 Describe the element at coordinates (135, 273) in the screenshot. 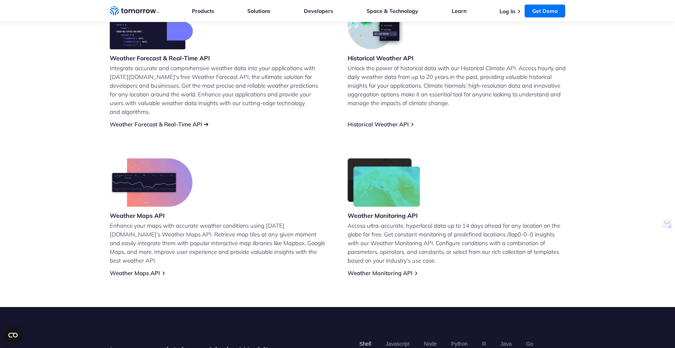

I see `a: Weather Maps API` at that location.